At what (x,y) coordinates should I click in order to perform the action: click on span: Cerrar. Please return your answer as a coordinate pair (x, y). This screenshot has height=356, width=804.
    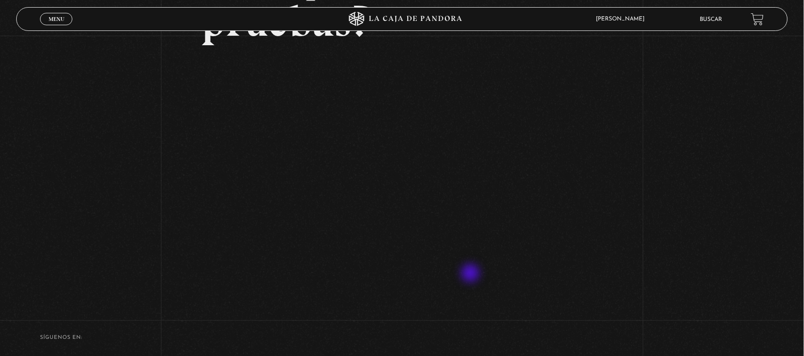
    Looking at the image, I should click on (56, 28).